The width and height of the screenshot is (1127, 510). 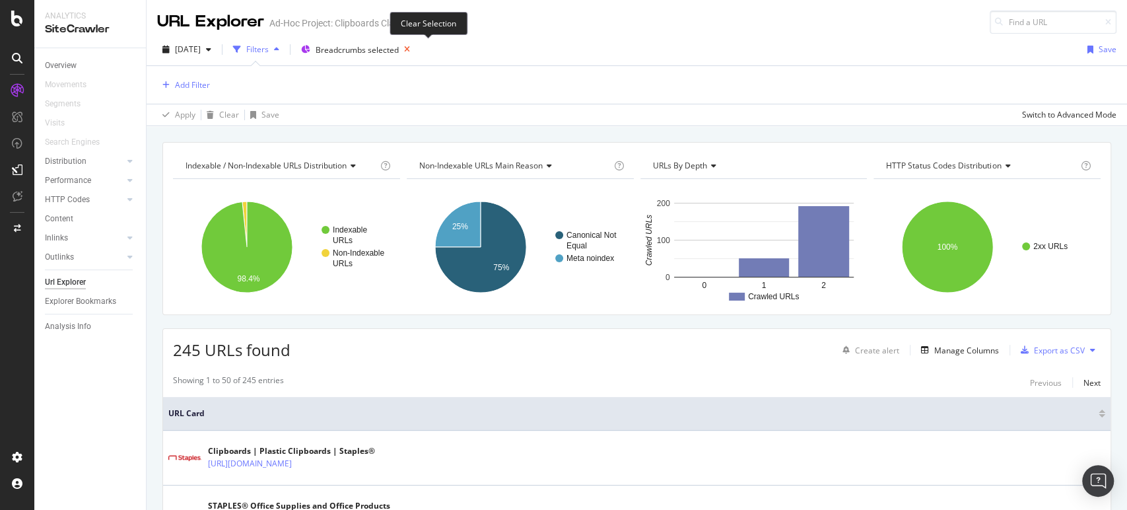 What do you see at coordinates (229, 114) in the screenshot?
I see `div: Clear` at bounding box center [229, 114].